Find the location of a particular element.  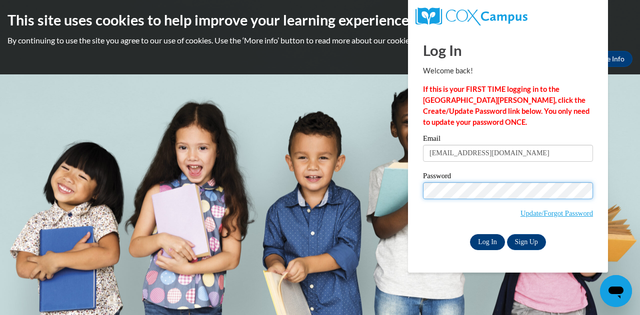

p: Welcome back! is located at coordinates (508, 71).